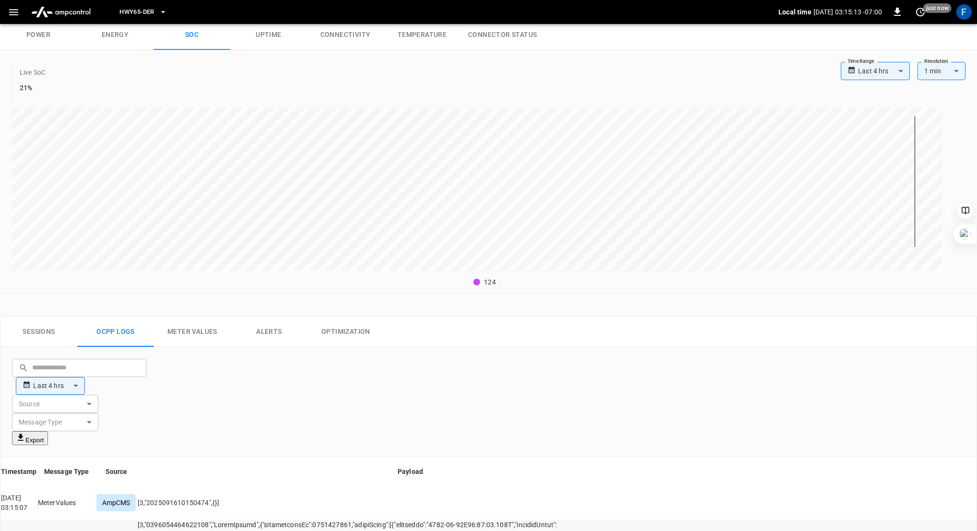 This screenshot has width=977, height=531. I want to click on td: [3,"2025091610150474",{}], so click(411, 503).